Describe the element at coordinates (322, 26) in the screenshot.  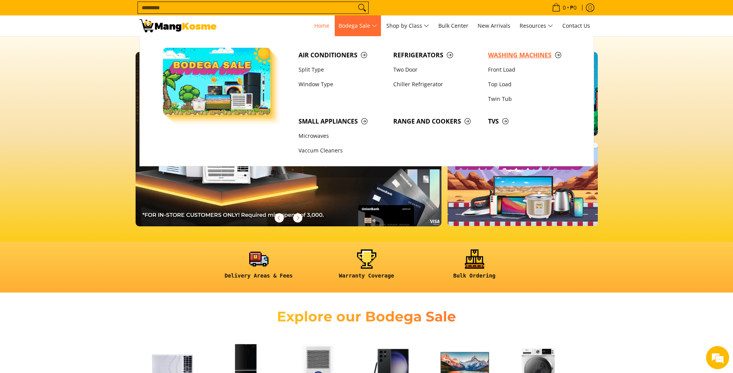
I see `a: Home` at that location.